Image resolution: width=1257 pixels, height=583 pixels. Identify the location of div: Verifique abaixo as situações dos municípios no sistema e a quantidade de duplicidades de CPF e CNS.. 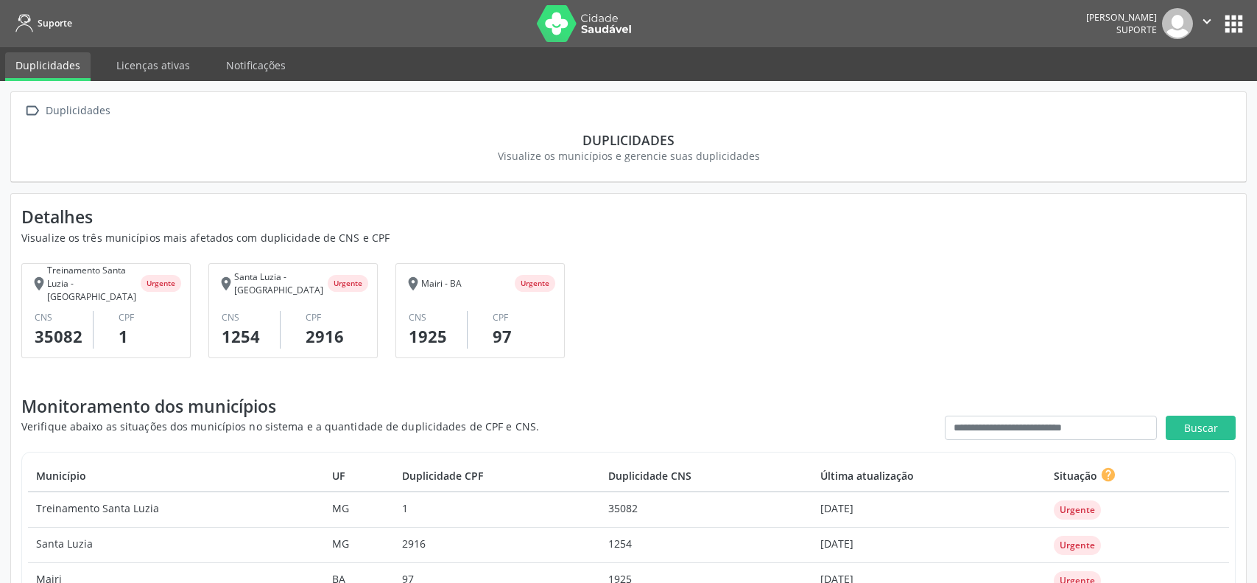
(280, 426).